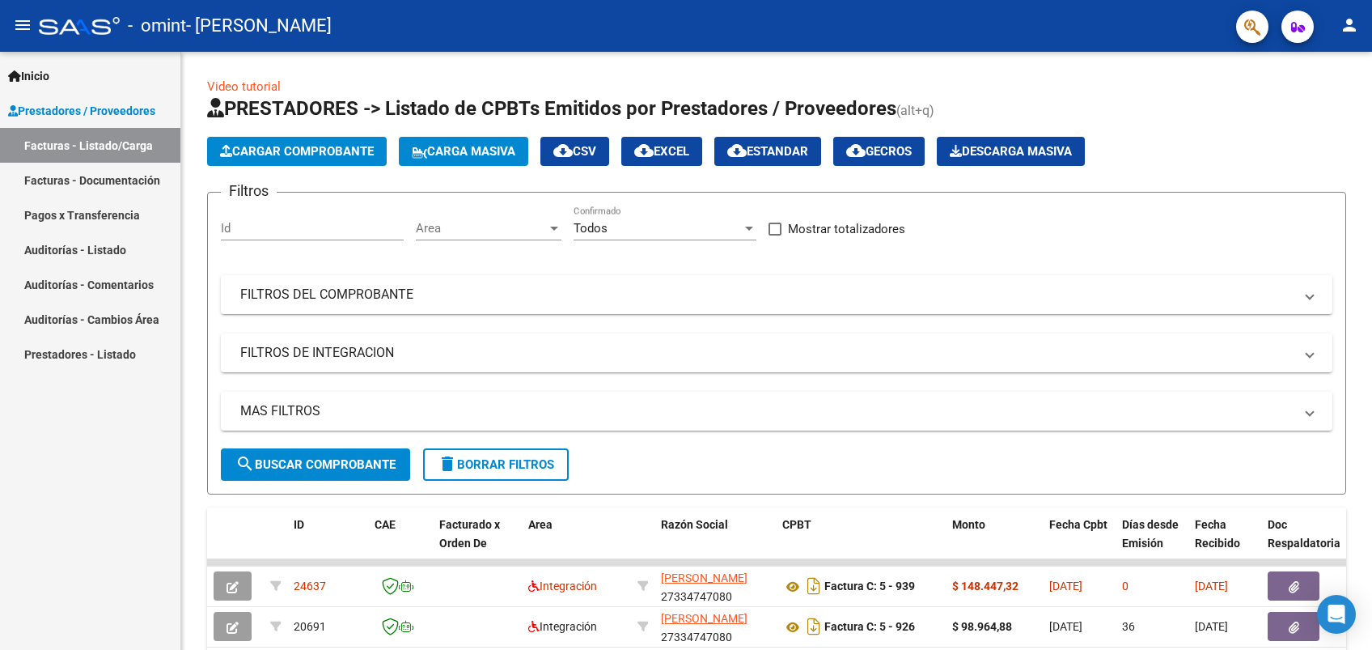 Image resolution: width=1372 pixels, height=650 pixels. What do you see at coordinates (1152, 543) in the screenshot?
I see `datatable-header-cell: Días desde Emisión` at bounding box center [1152, 543].